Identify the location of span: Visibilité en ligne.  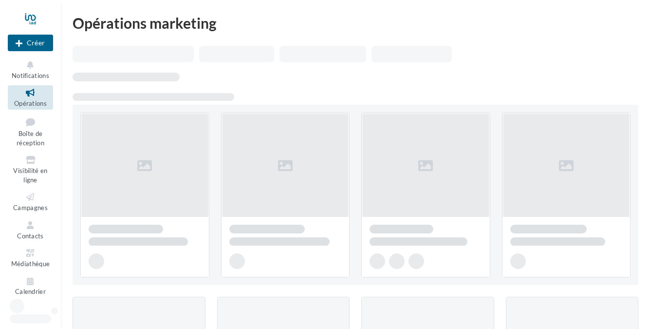
(30, 175).